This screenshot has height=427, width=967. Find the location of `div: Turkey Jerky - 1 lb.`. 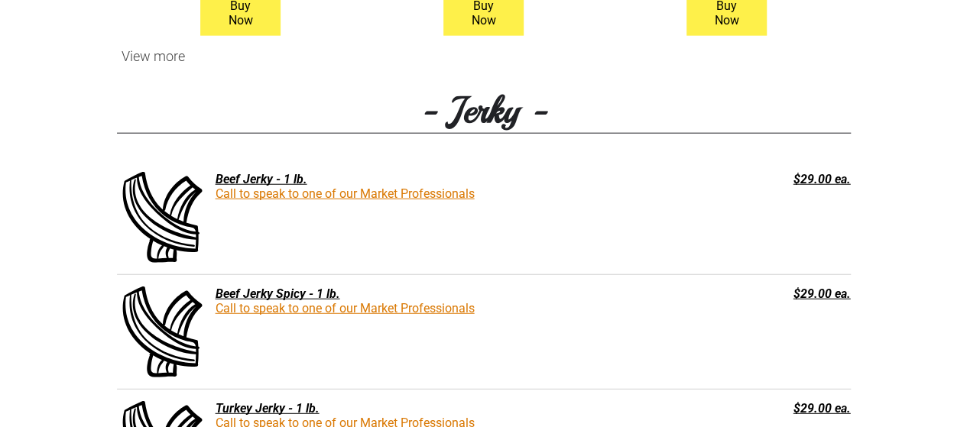

div: Turkey Jerky - 1 lb. is located at coordinates (407, 408).